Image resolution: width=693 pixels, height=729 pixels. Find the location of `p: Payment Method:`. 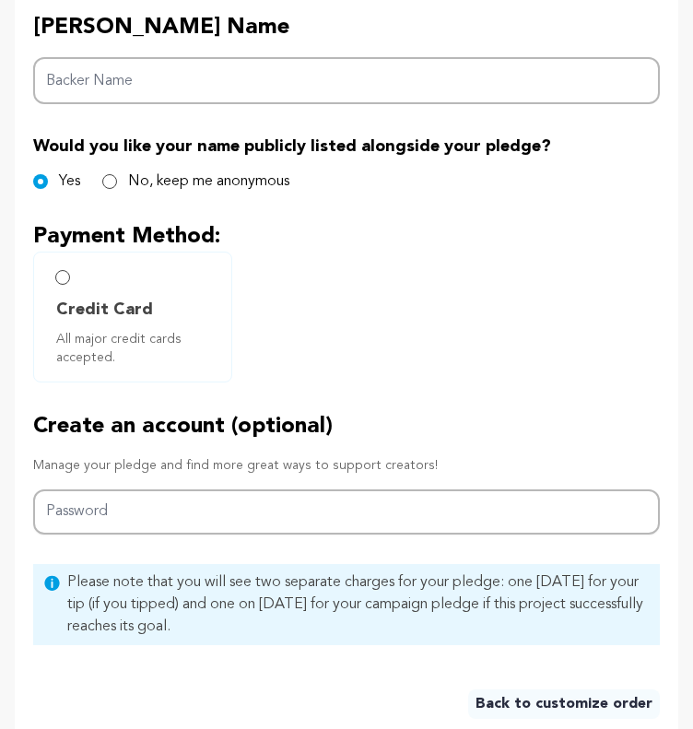

p: Payment Method: is located at coordinates (346, 237).